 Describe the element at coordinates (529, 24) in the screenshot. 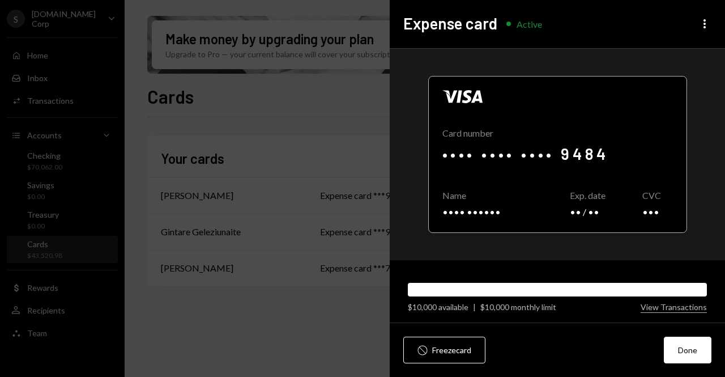

I see `div: Active` at that location.